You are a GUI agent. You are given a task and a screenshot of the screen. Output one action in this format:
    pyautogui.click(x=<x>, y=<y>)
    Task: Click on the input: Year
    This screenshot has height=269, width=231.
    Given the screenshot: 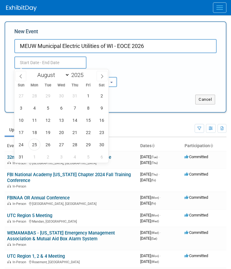 What is the action you would take?
    pyautogui.click(x=79, y=75)
    